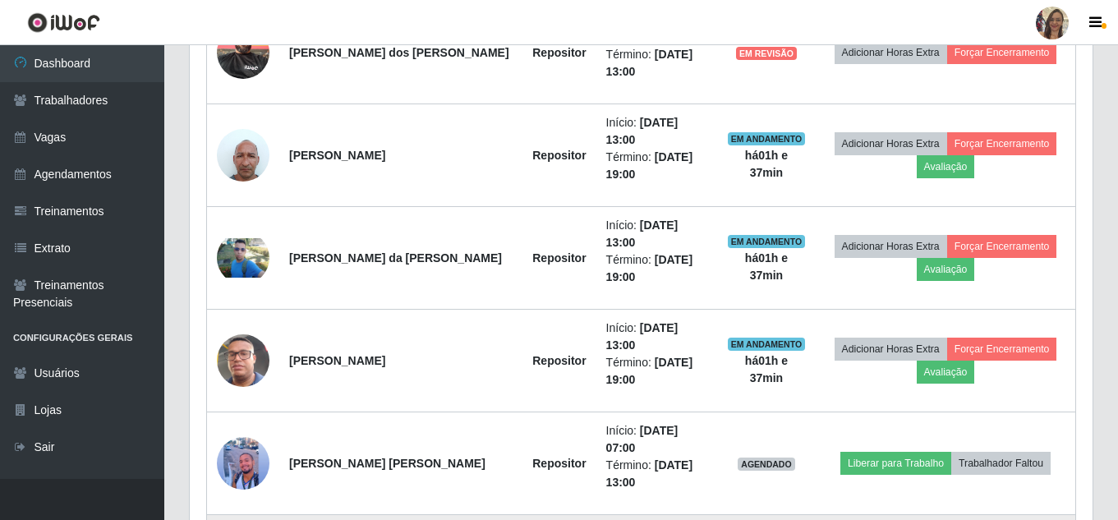 Image resolution: width=1118 pixels, height=520 pixels. I want to click on img: 1751632959592.jpeg, so click(243, 52).